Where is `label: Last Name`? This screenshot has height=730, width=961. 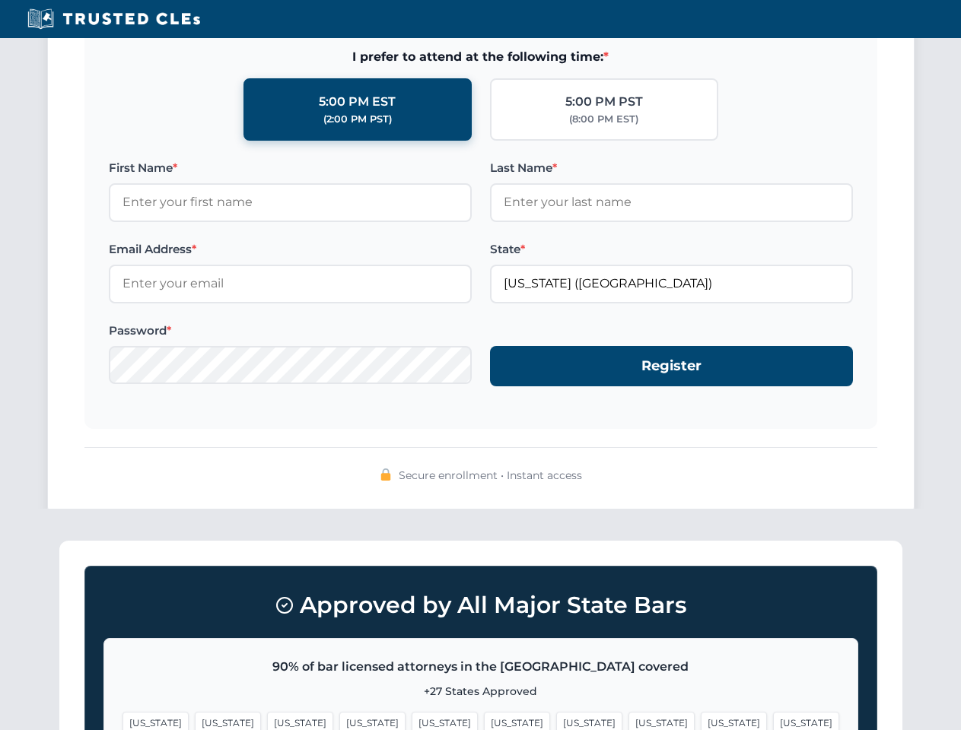 label: Last Name is located at coordinates (671, 168).